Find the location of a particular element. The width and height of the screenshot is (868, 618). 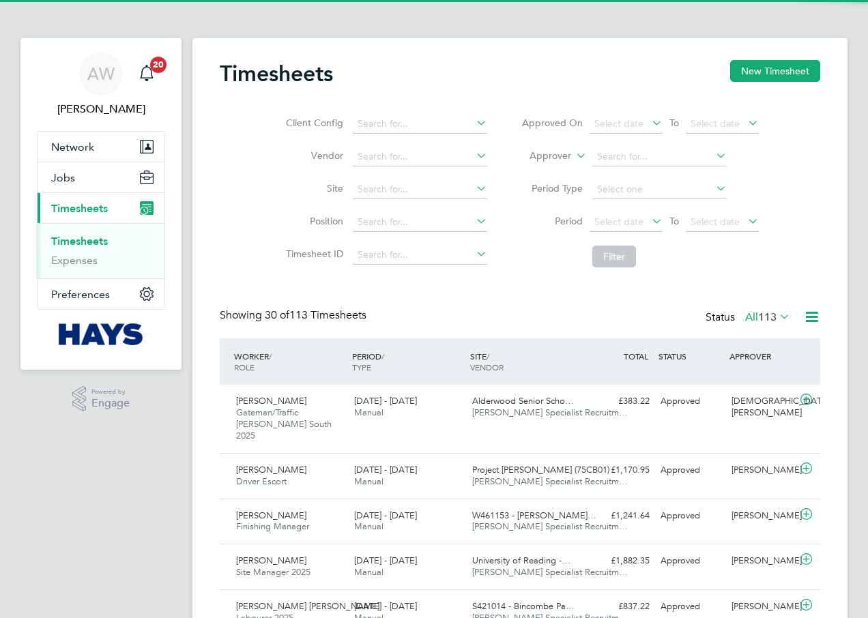

div: WORKER is located at coordinates (289, 362).